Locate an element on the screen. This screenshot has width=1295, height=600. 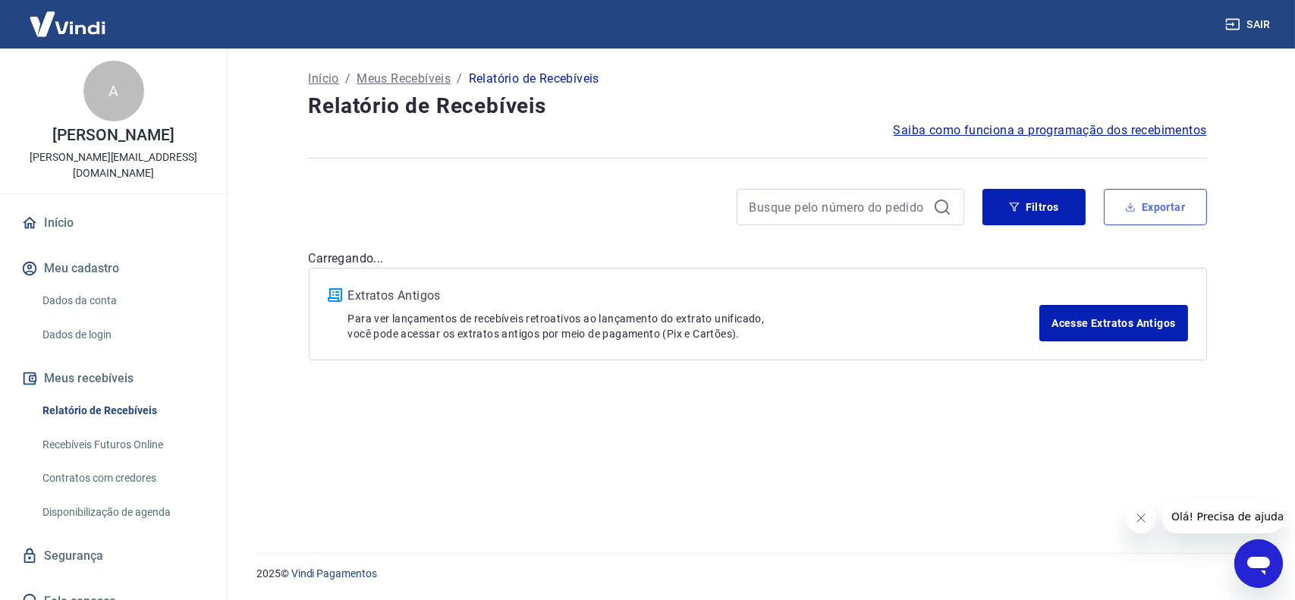
input: Busque pelo número do pedido is located at coordinates (838, 207).